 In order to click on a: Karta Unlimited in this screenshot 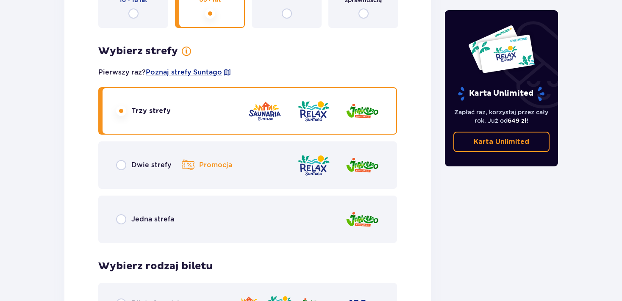, I will do `click(502, 142)`.